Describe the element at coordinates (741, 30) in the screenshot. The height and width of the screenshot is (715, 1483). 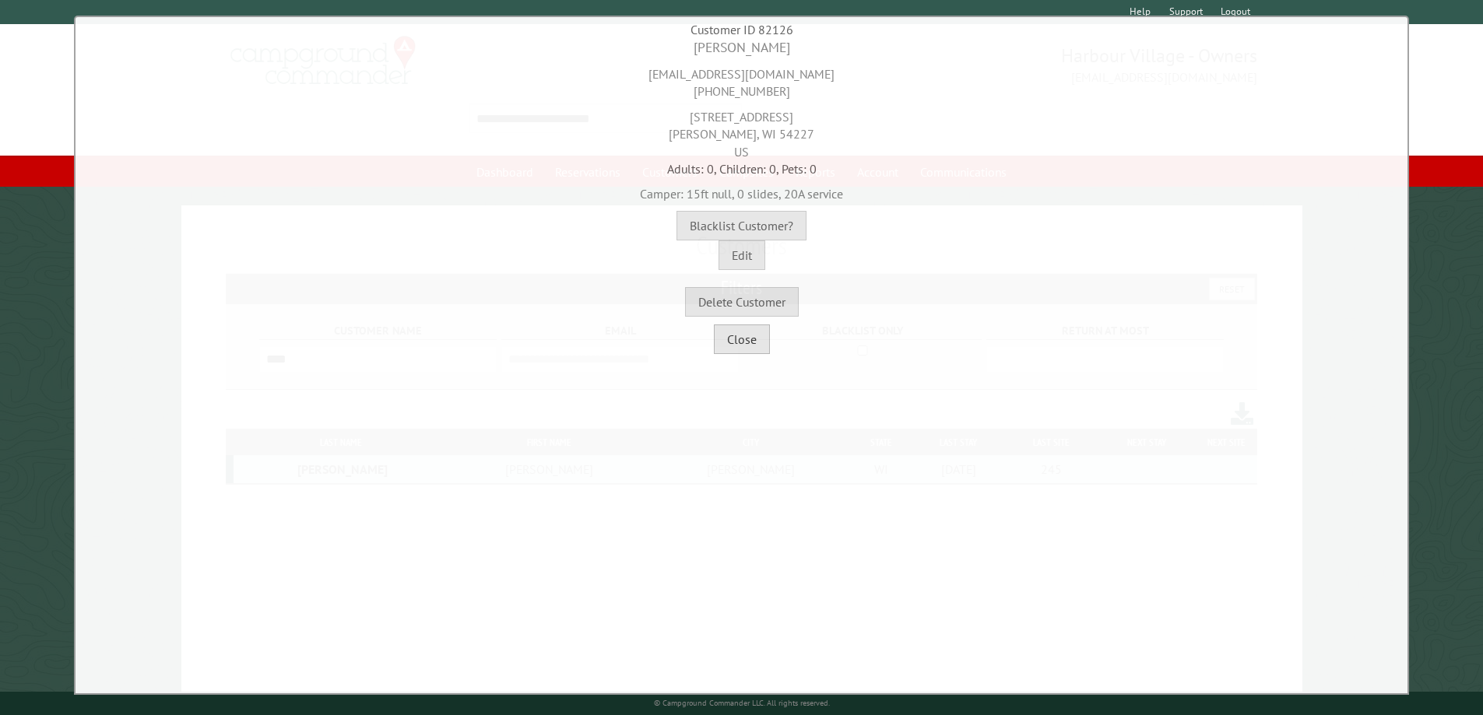
I see `div: Customer ID 82126` at that location.